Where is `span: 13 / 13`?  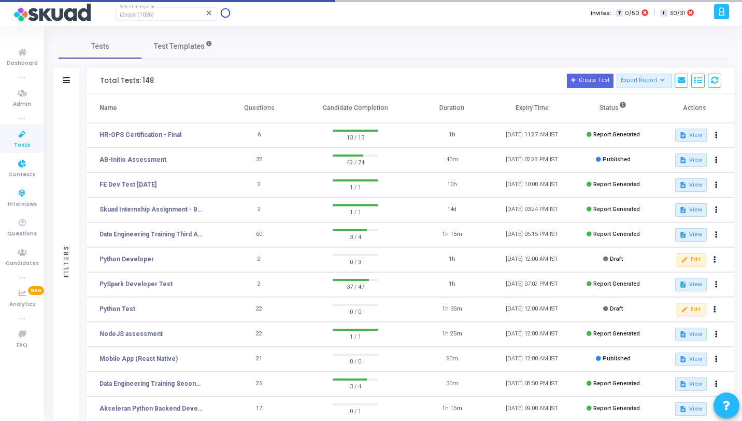
span: 13 / 13 is located at coordinates (356, 137).